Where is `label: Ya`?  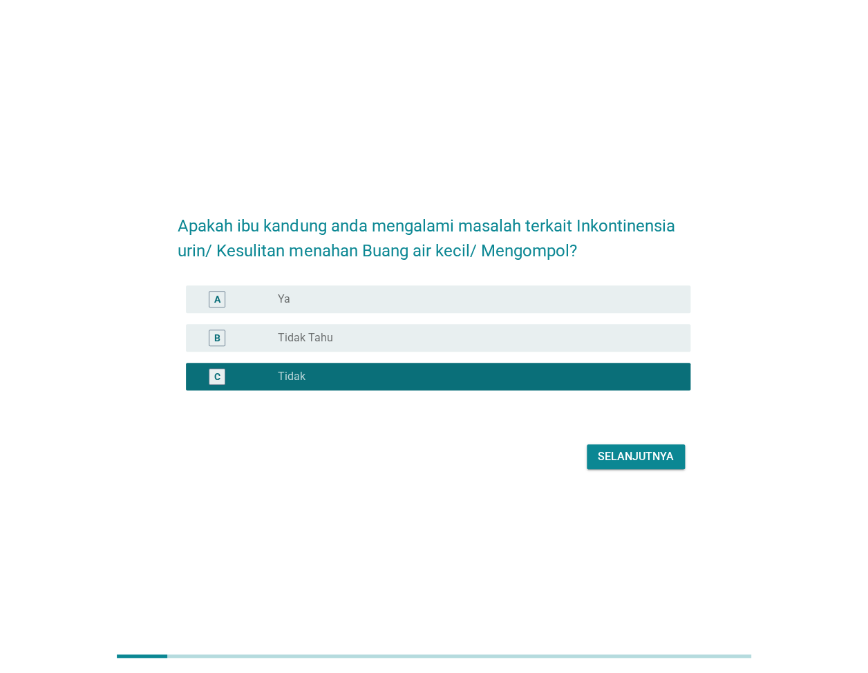
label: Ya is located at coordinates (284, 299).